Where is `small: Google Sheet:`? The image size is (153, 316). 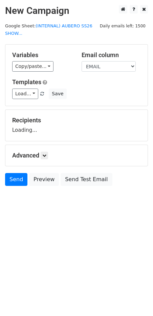 small: Google Sheet: is located at coordinates (49, 30).